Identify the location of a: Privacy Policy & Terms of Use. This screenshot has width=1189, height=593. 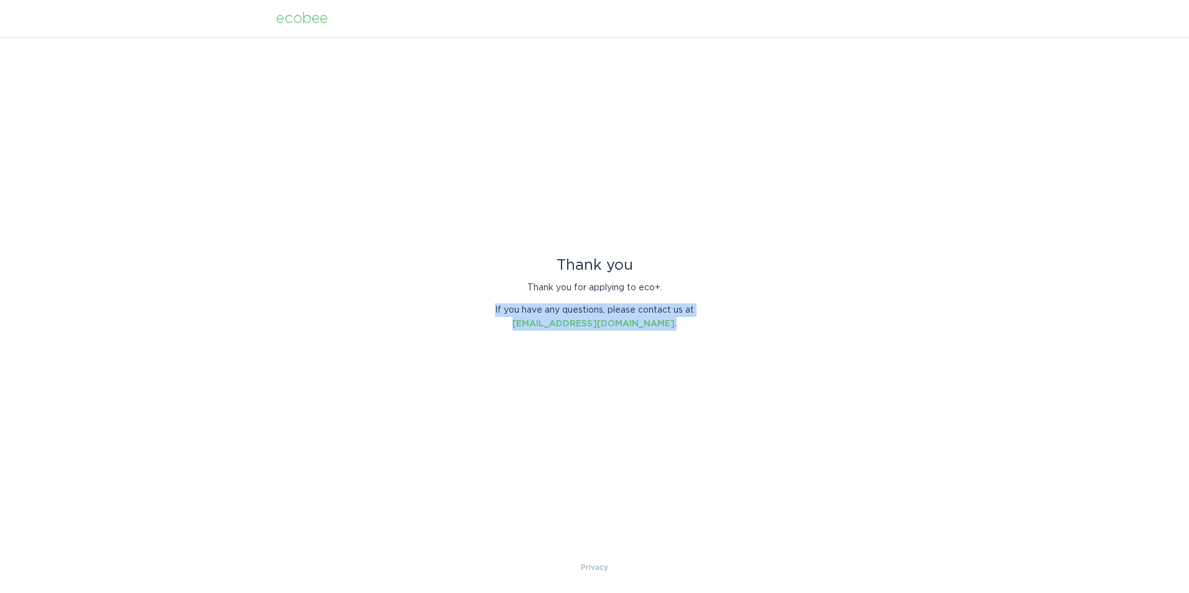
(594, 568).